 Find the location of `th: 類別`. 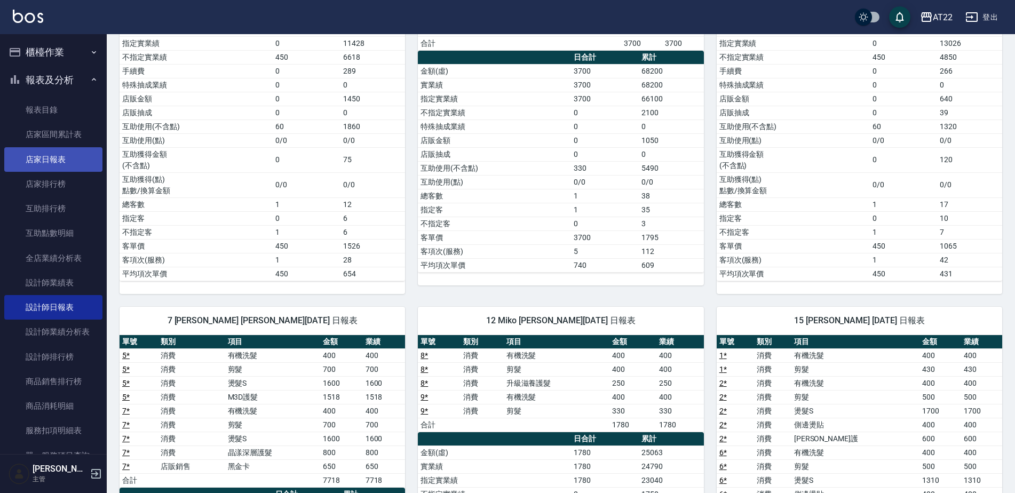

th: 類別 is located at coordinates (482, 342).